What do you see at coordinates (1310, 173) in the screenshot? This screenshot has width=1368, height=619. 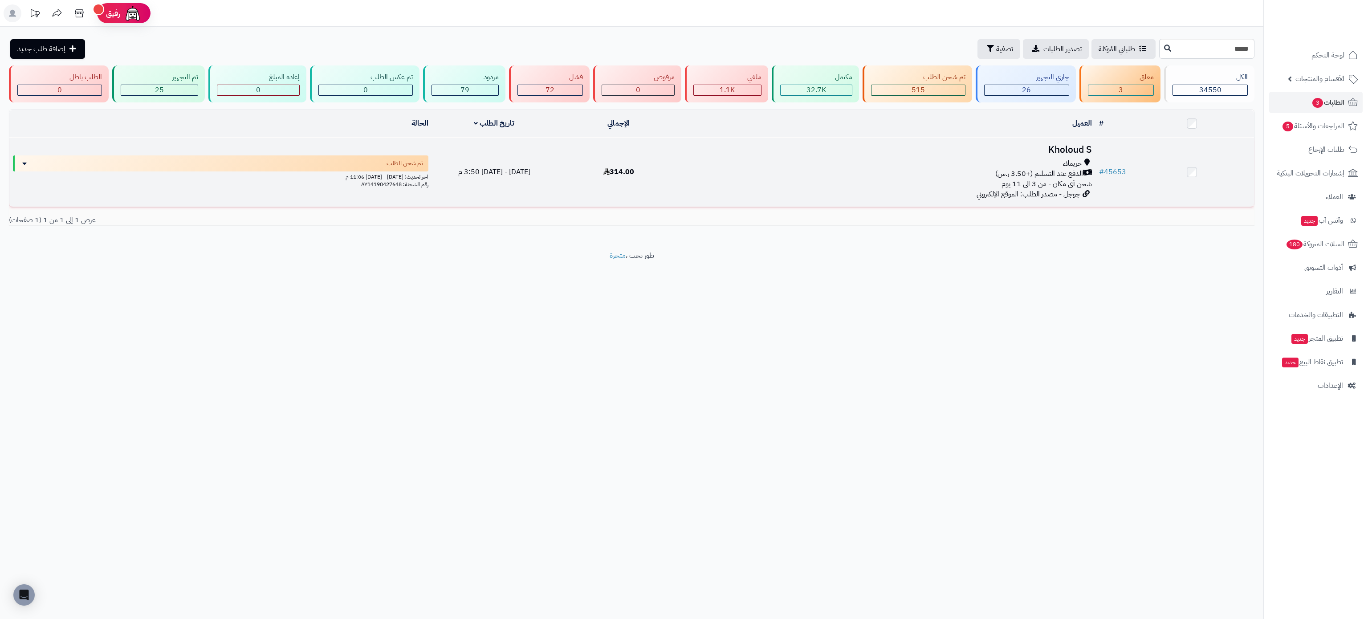 I see `span: إشعارات التحويلات البنكية` at bounding box center [1310, 173].